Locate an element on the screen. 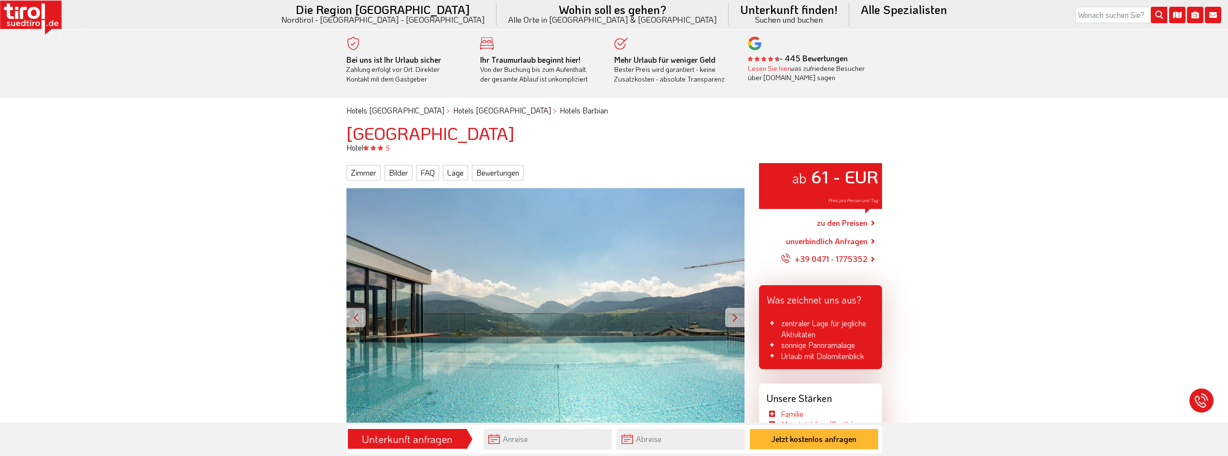  div: Bester Preis wird garantiert - keine Zusatzkosten - absolute Transparenz is located at coordinates (674, 69).